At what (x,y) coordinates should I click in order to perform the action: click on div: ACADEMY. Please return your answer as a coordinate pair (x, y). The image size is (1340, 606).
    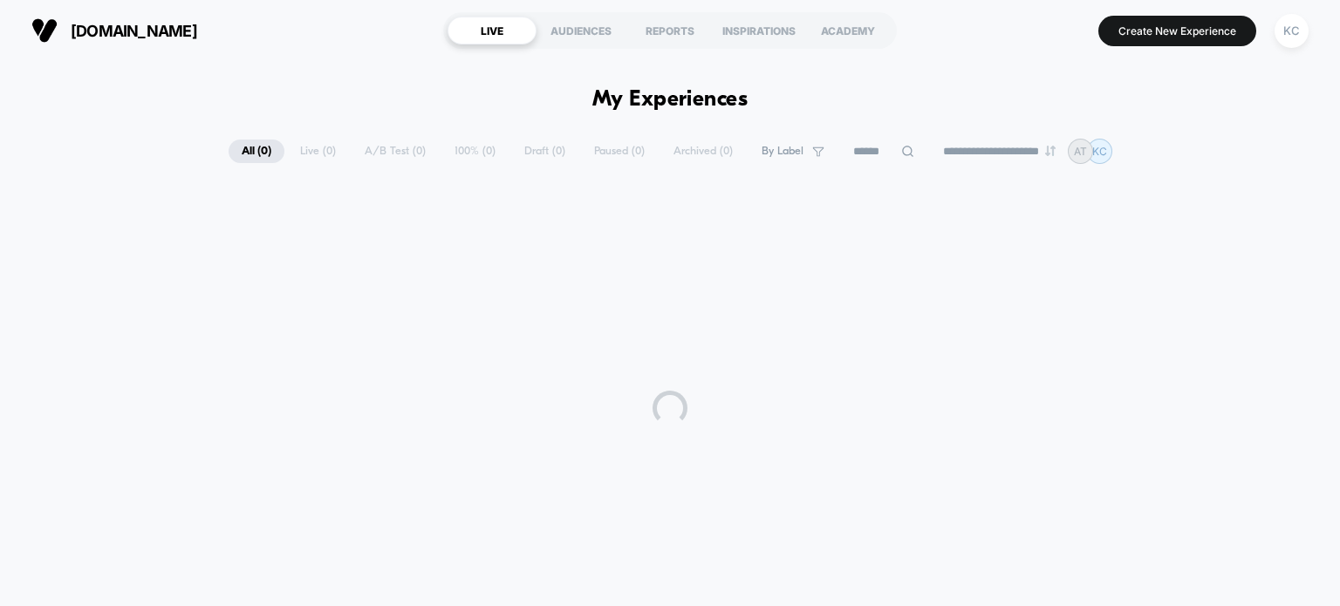
    Looking at the image, I should click on (848, 31).